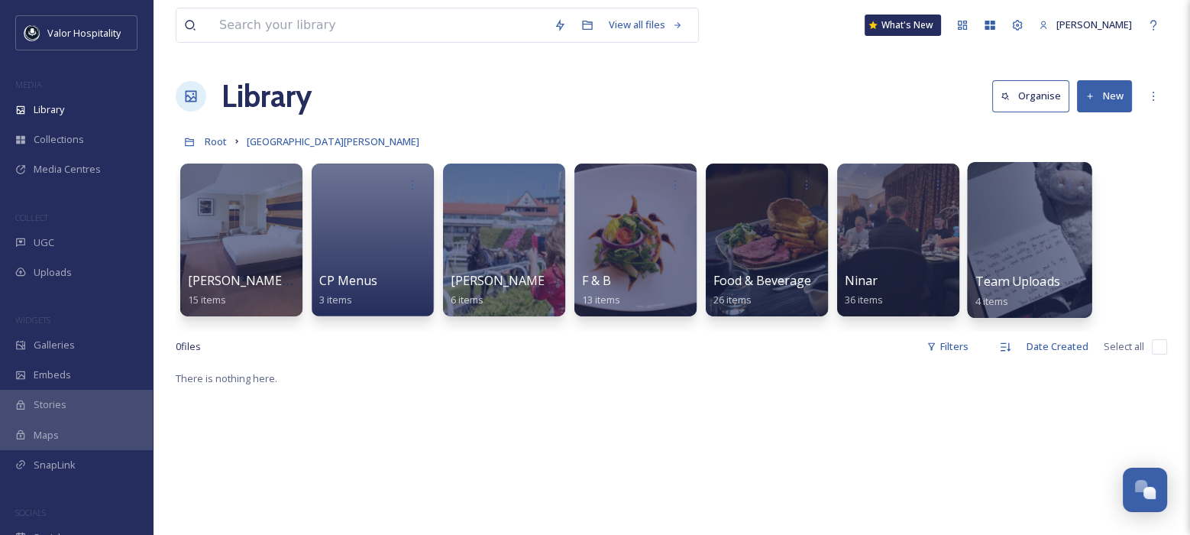  What do you see at coordinates (32, 33) in the screenshot?
I see `img: images` at bounding box center [32, 33].